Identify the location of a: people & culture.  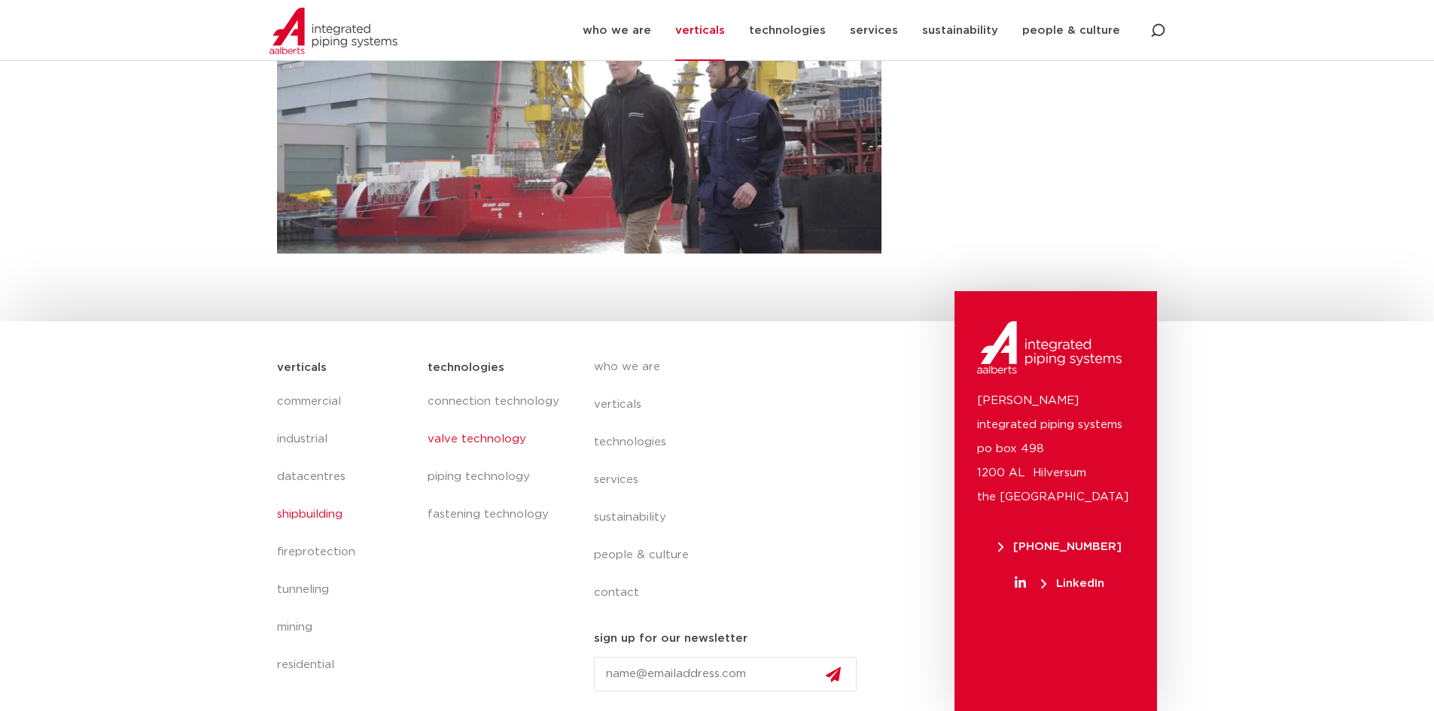
(732, 556).